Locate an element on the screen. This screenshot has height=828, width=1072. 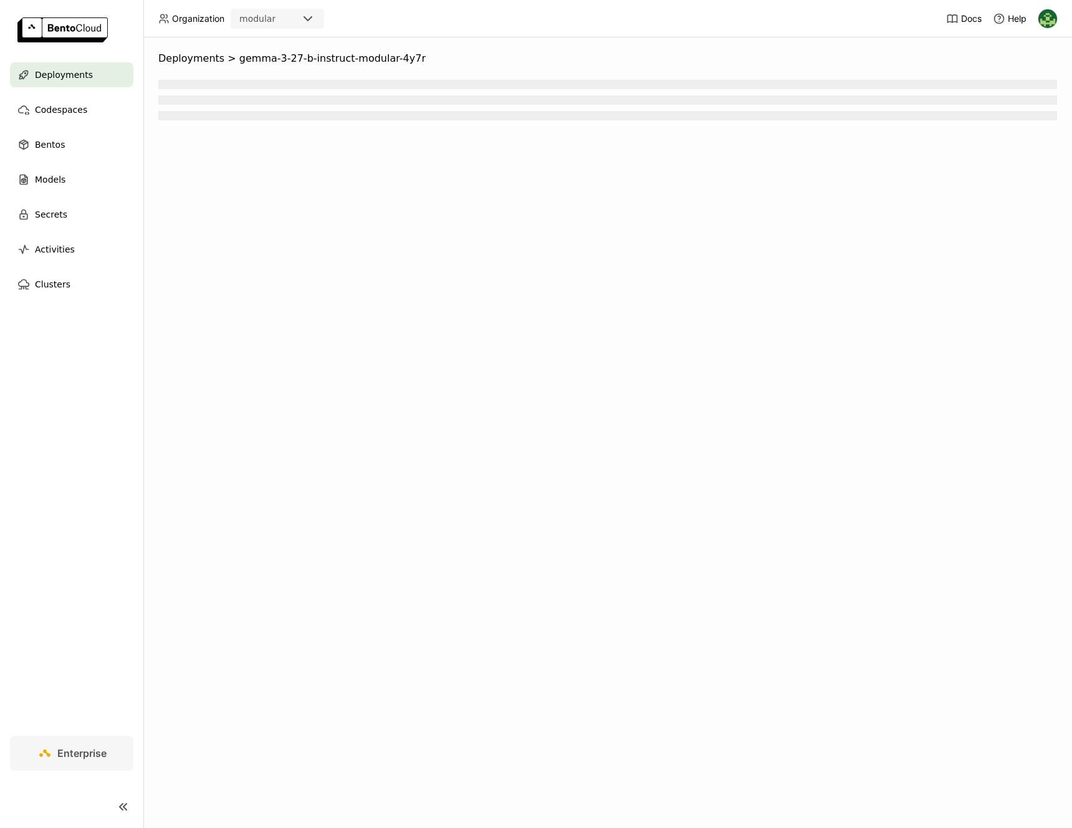
a: Deployments is located at coordinates (72, 75).